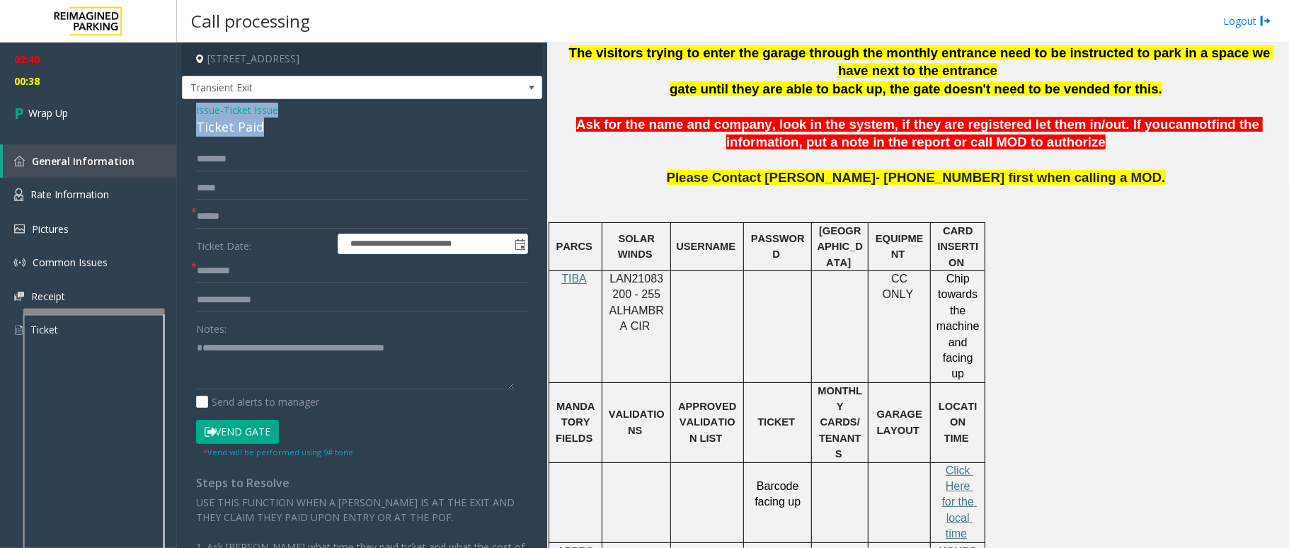 The image size is (1289, 548). I want to click on span: Ask for the name and company, look in the system, if they are registered let them in/out. If you, so click(872, 124).